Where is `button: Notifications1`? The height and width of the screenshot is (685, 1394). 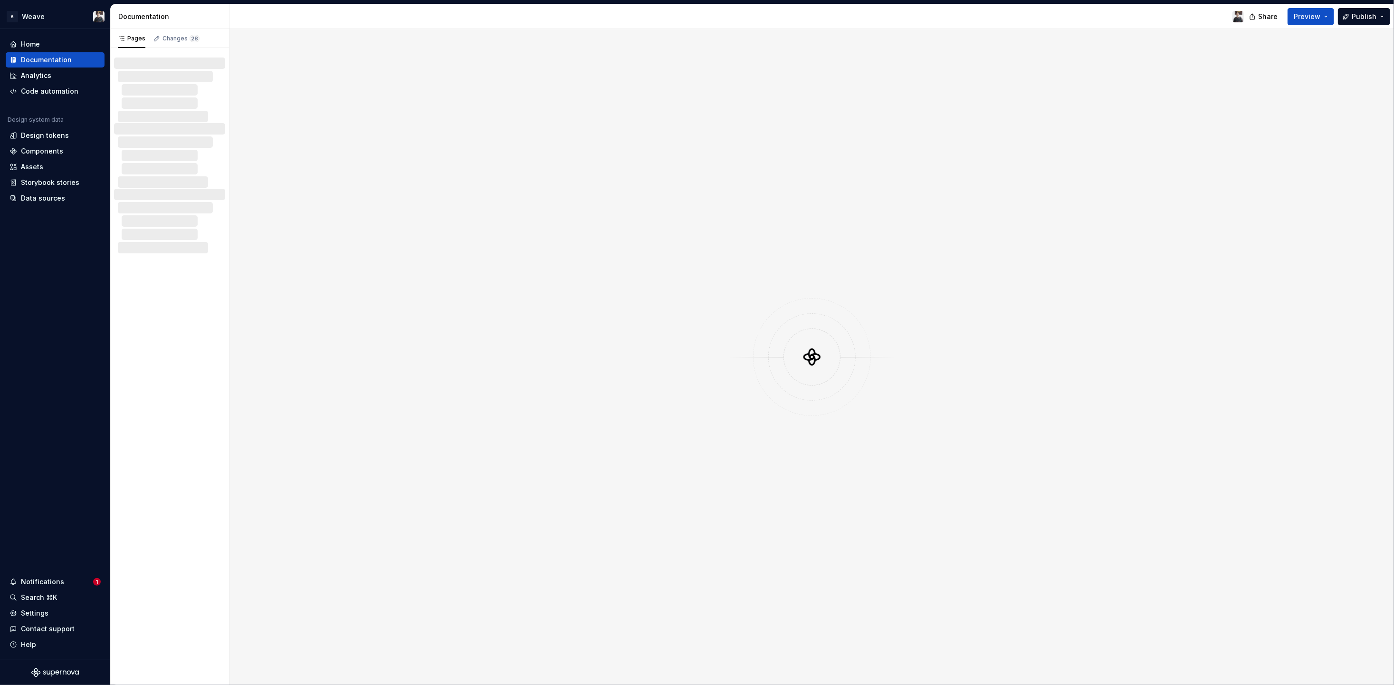
button: Notifications1 is located at coordinates (55, 582).